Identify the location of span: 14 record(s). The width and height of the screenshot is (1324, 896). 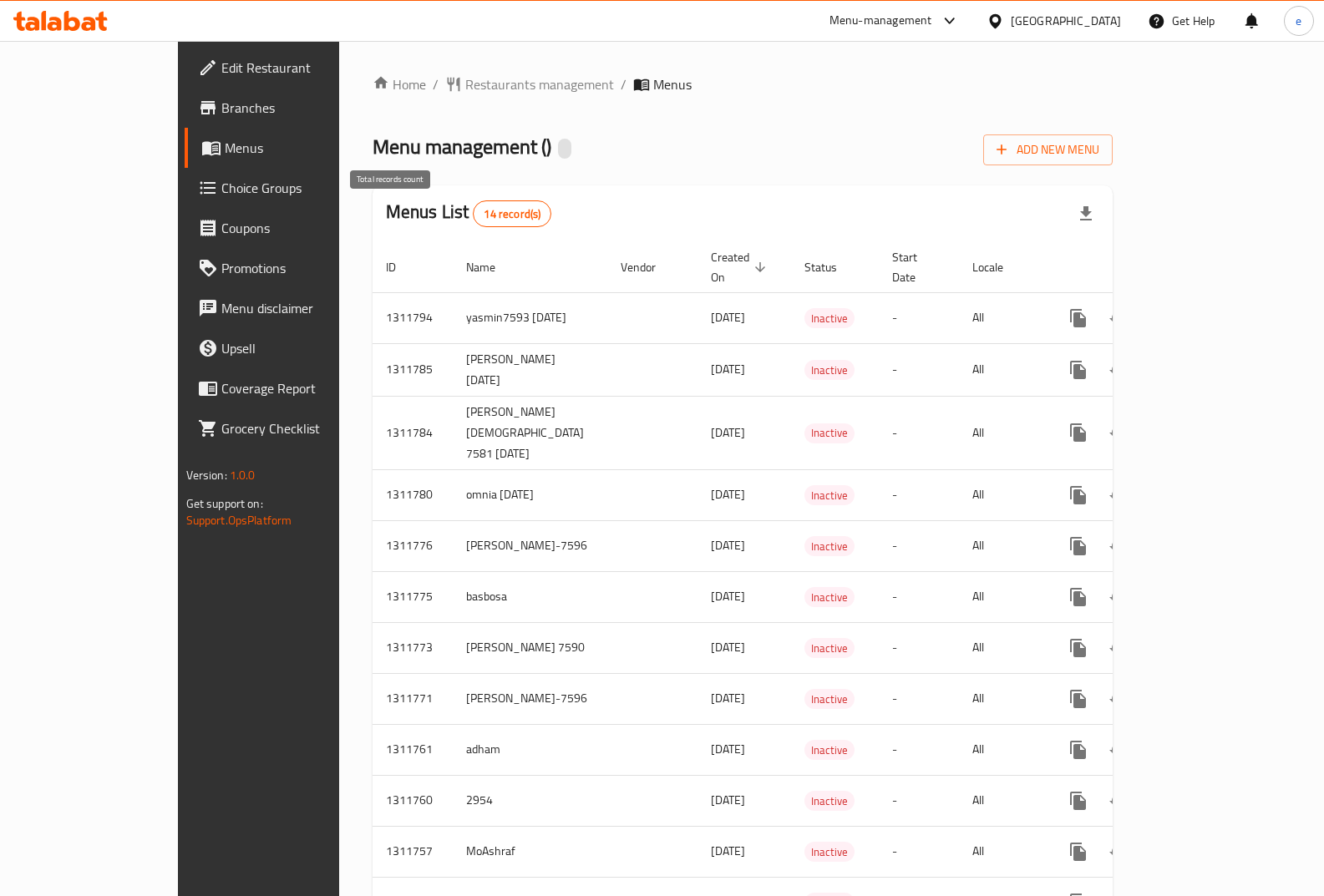
(512, 213).